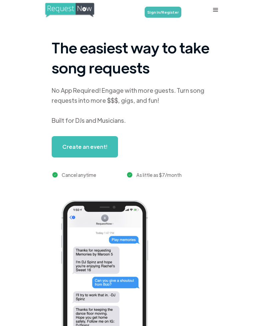 The image size is (270, 326). I want to click on div: No App Required! Engage with more guests. Turn song requests into more $$$, gigs, and fun! Built ..., so click(135, 105).